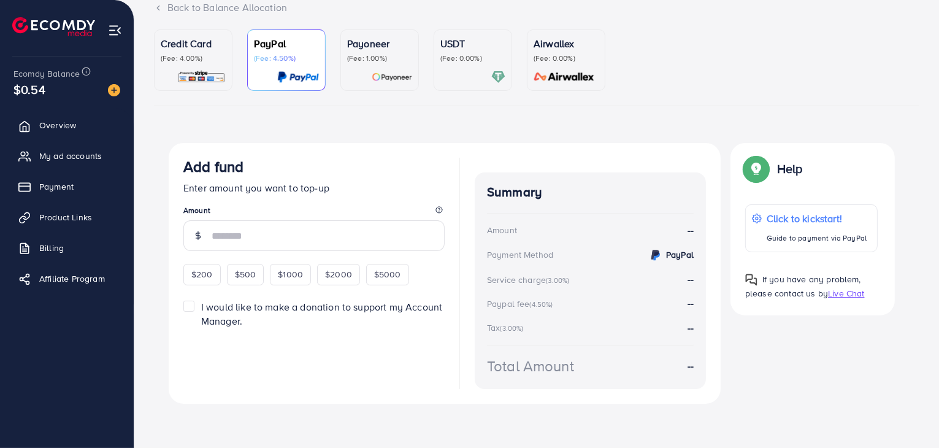 This screenshot has height=448, width=939. Describe the element at coordinates (286, 44) in the screenshot. I see `p: PayPal` at that location.